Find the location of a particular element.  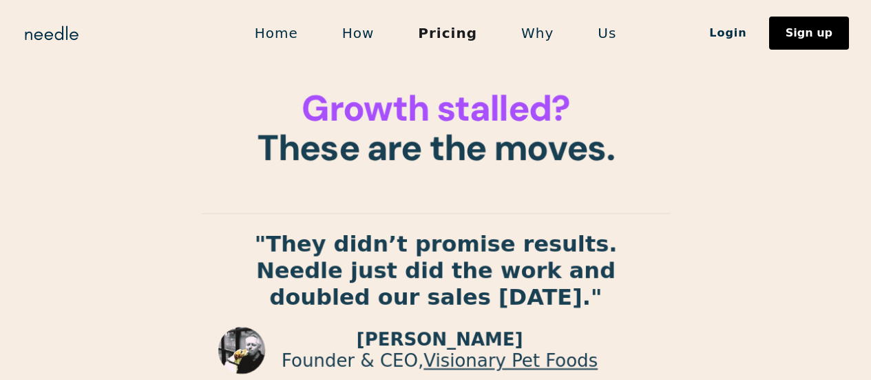

p: Founder & CEO, is located at coordinates (439, 361).